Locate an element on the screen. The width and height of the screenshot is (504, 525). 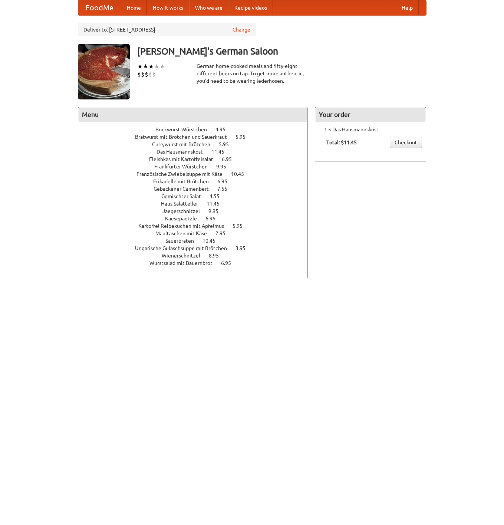
a: Sauerbraten 10.45 is located at coordinates (197, 241).